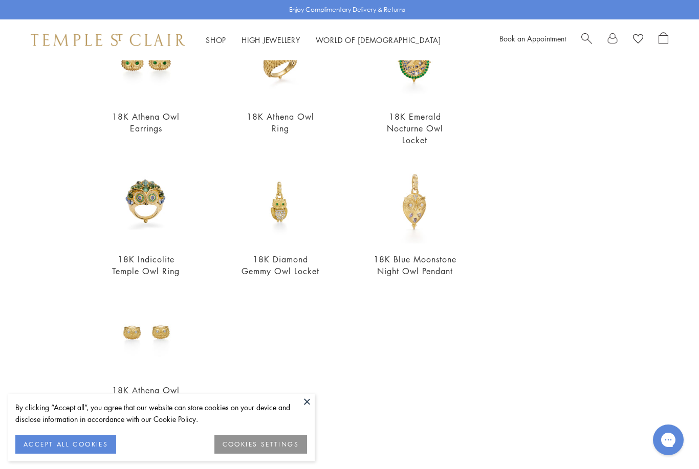 The width and height of the screenshot is (699, 469). Describe the element at coordinates (638, 40) in the screenshot. I see `a: View Wishlist` at that location.